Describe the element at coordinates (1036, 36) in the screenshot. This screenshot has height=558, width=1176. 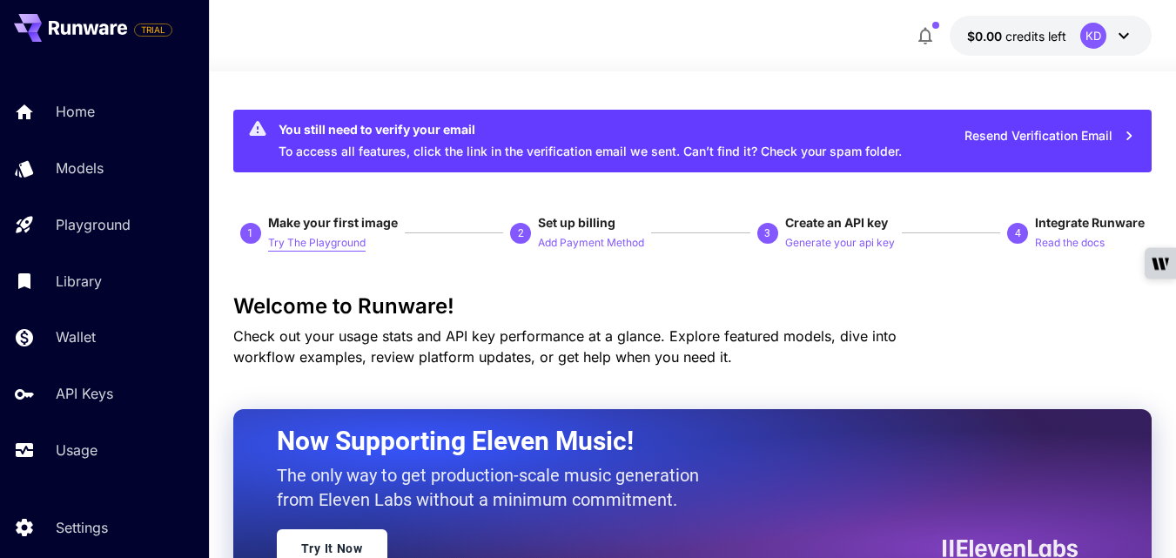
I see `span: credits left` at that location.